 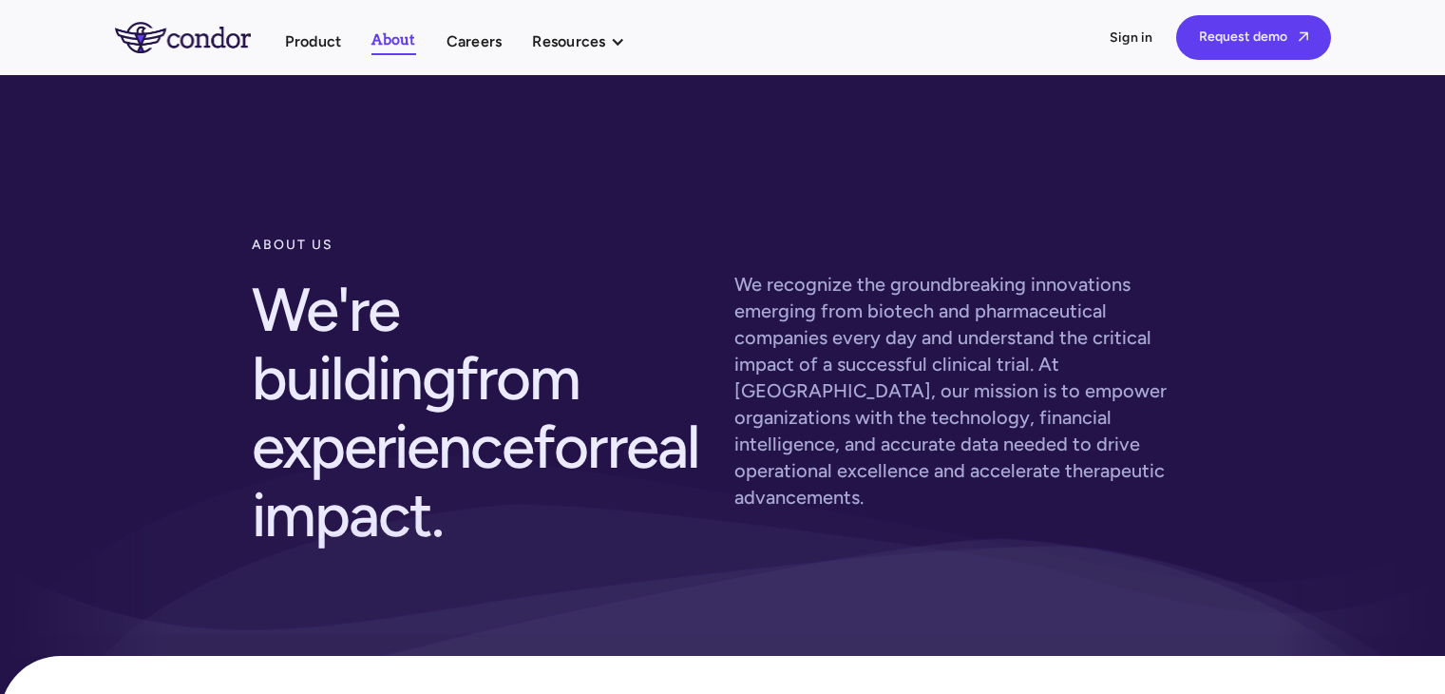 What do you see at coordinates (474, 41) in the screenshot?
I see `a: Careers` at bounding box center [474, 41].